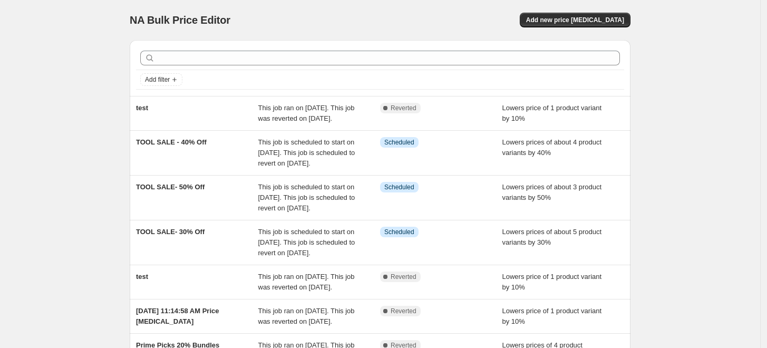  Describe the element at coordinates (552, 147) in the screenshot. I see `span: Lowers prices of about 4 product variants by 40%` at that location.